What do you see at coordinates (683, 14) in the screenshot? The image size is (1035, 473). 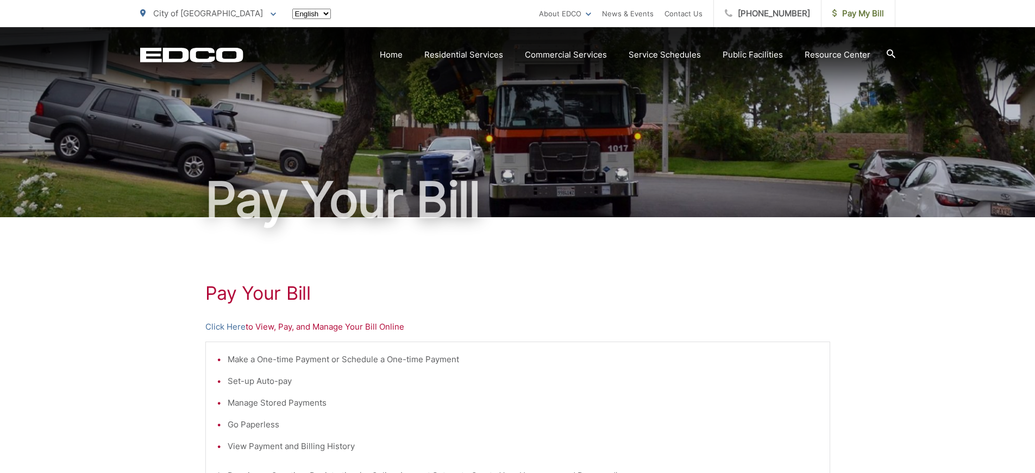 I see `a: Contact Us` at bounding box center [683, 14].